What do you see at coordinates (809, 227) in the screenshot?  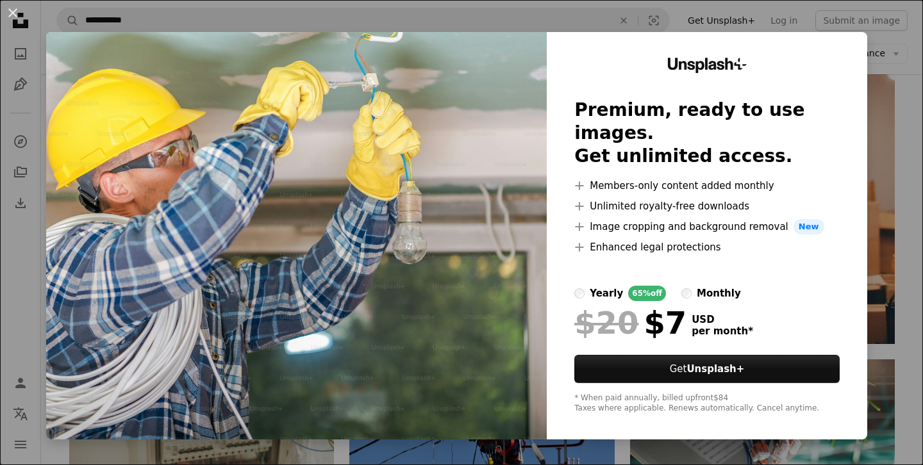 I see `span: New` at bounding box center [809, 227].